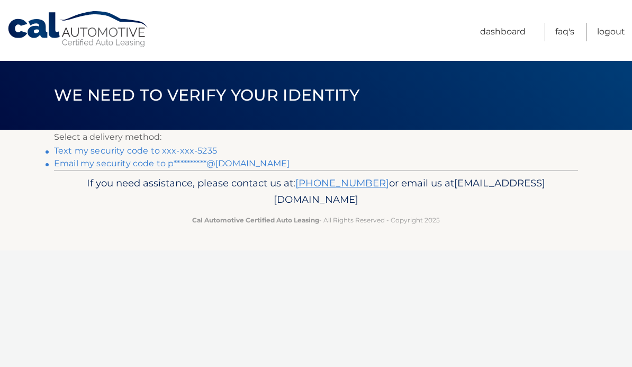 This screenshot has width=632, height=367. I want to click on p: - All Rights Reserved - Copyright 2025, so click(316, 220).